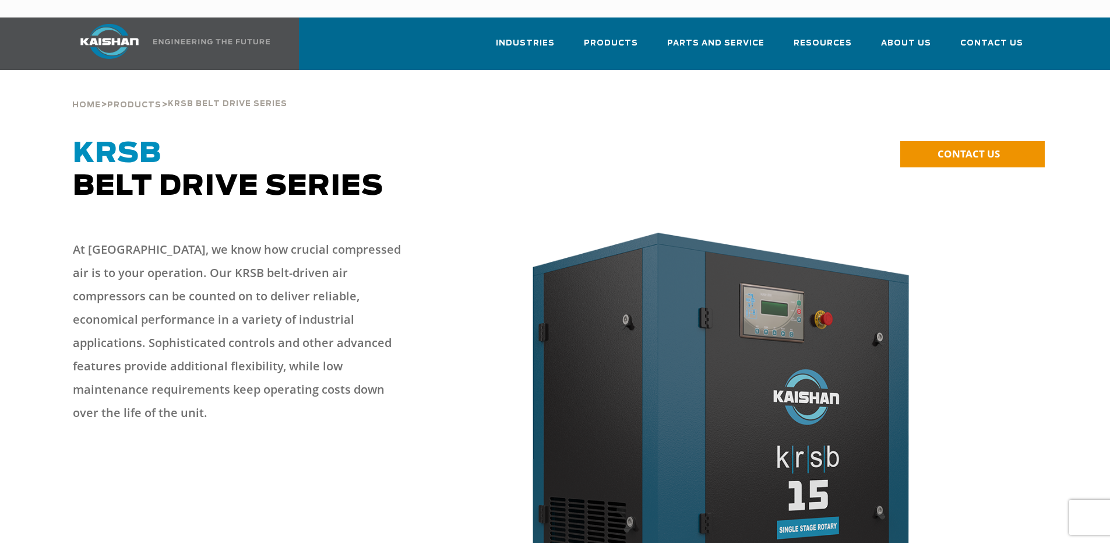 This screenshot has height=543, width=1110. What do you see at coordinates (716, 48) in the screenshot?
I see `a: Parts and Service` at bounding box center [716, 48].